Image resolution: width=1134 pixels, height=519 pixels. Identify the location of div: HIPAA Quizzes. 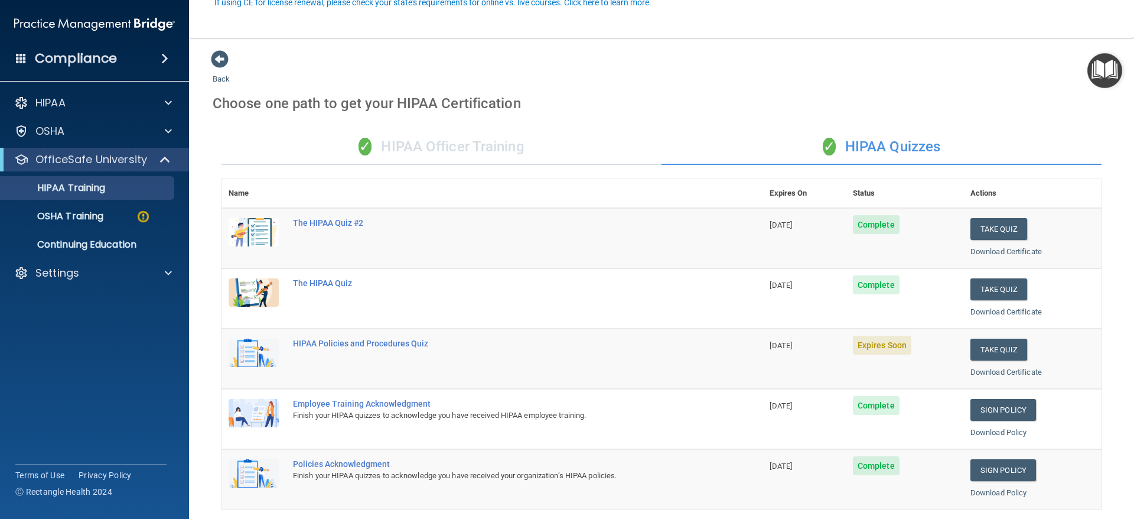
(881, 147).